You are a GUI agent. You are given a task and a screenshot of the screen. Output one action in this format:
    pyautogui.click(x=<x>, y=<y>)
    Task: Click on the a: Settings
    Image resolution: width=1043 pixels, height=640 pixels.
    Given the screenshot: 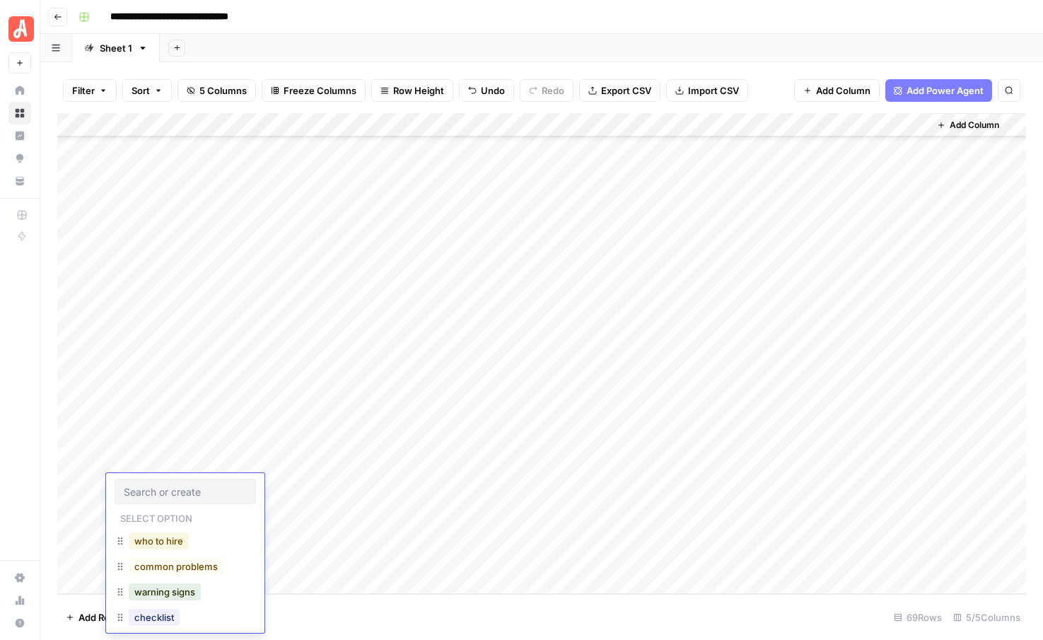 What is the action you would take?
    pyautogui.click(x=20, y=578)
    